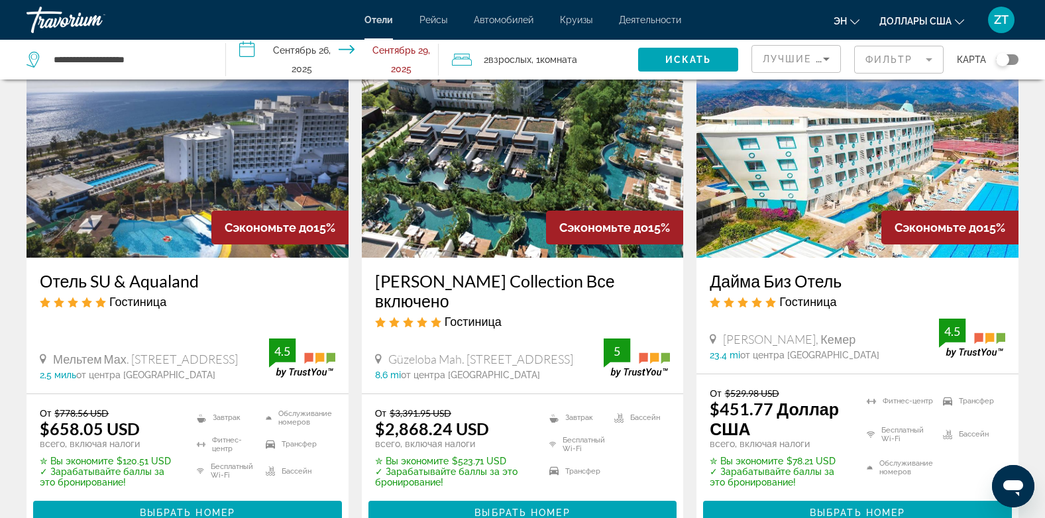 This screenshot has width=1045, height=518. I want to click on span: Круизы, so click(576, 20).